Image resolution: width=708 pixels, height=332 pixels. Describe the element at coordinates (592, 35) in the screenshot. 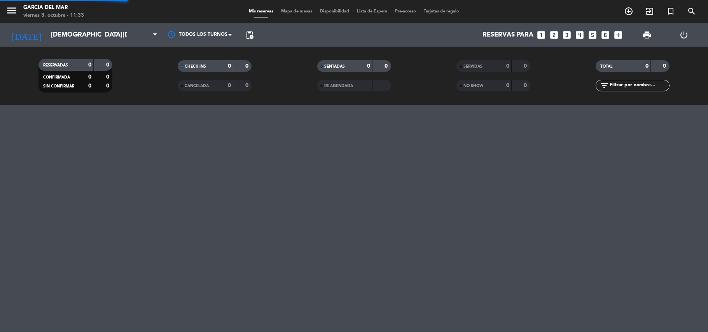

I see `i: looks_5` at that location.